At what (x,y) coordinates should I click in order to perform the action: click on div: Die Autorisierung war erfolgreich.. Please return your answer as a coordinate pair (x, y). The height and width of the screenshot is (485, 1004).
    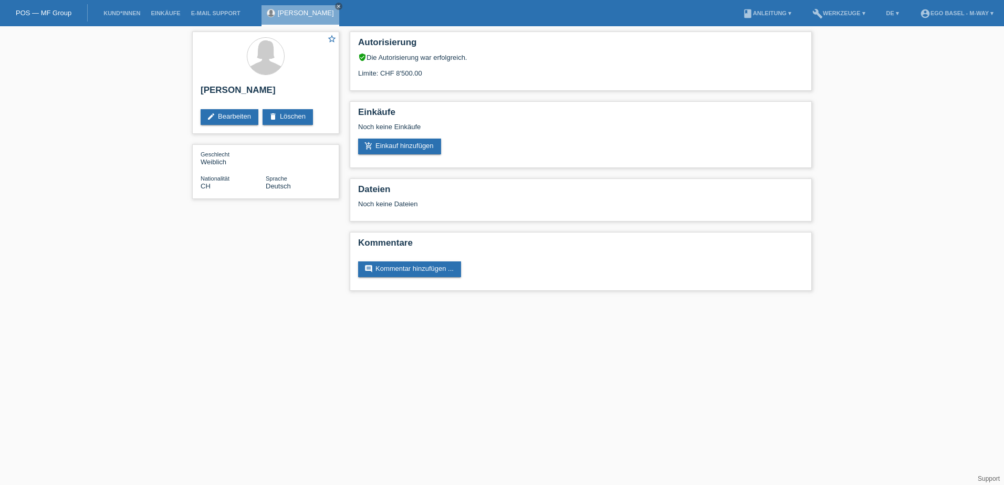
    Looking at the image, I should click on (581, 57).